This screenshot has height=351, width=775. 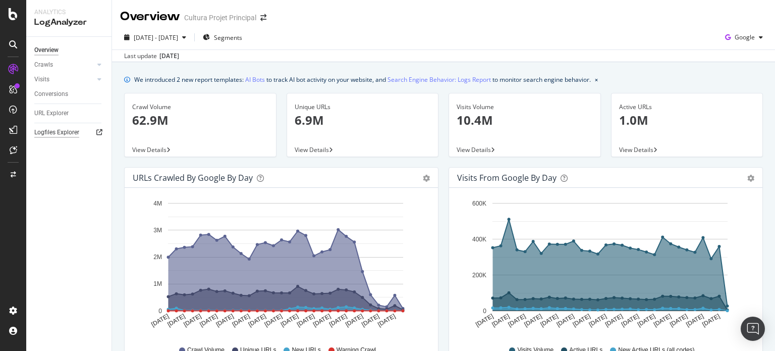 What do you see at coordinates (439, 79) in the screenshot?
I see `a: Search Engine Behavior: Logs Report` at bounding box center [439, 79].